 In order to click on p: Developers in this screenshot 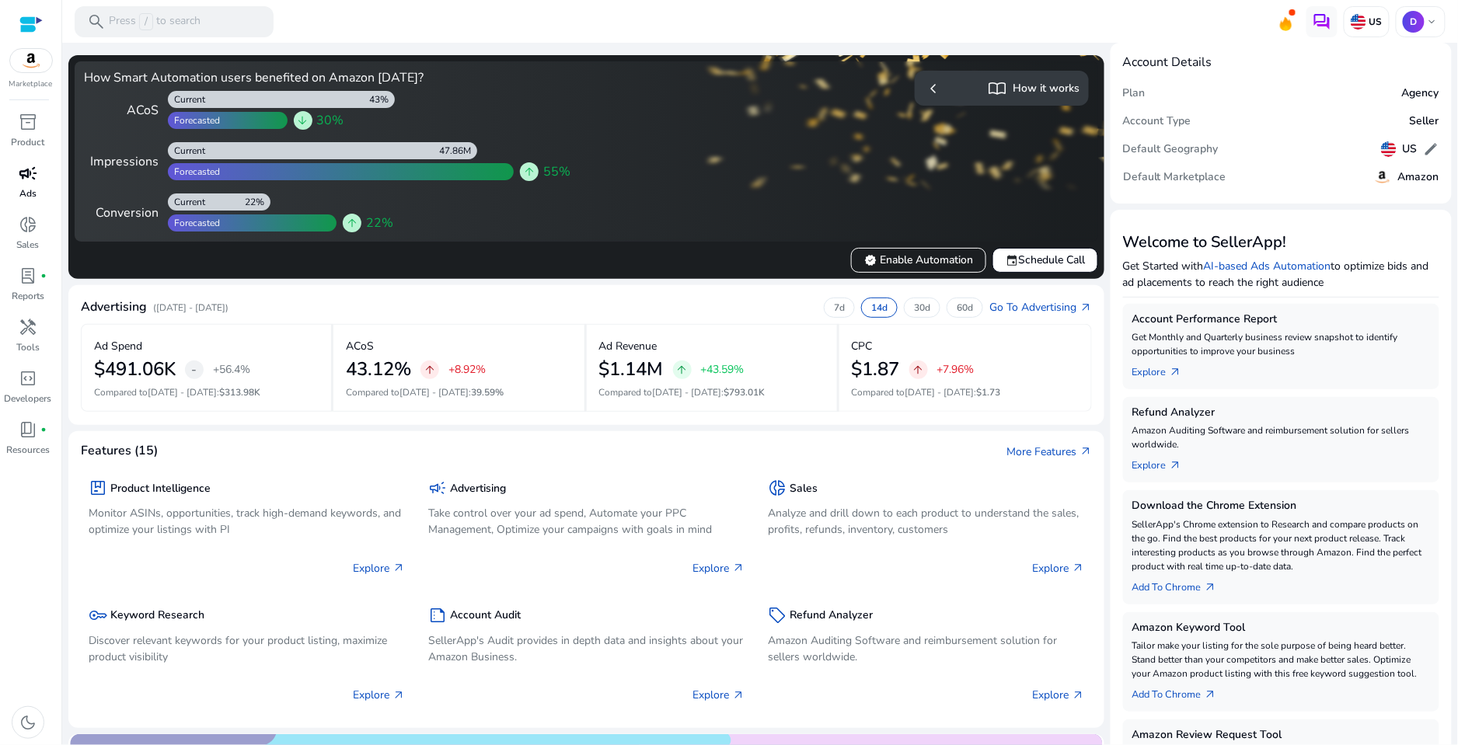, I will do `click(28, 399)`.